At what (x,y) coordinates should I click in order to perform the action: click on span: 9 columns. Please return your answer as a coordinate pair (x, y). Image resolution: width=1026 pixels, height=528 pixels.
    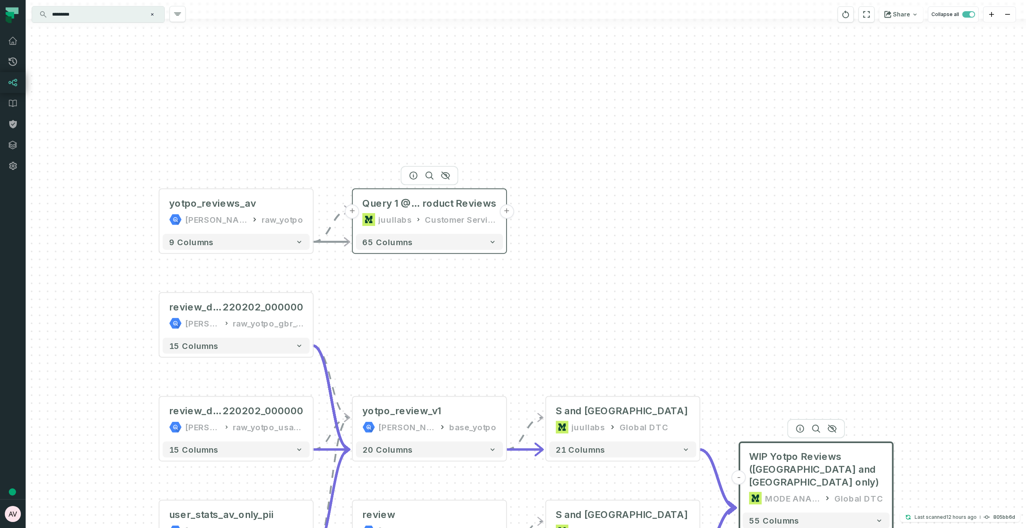
    Looking at the image, I should click on (192, 242).